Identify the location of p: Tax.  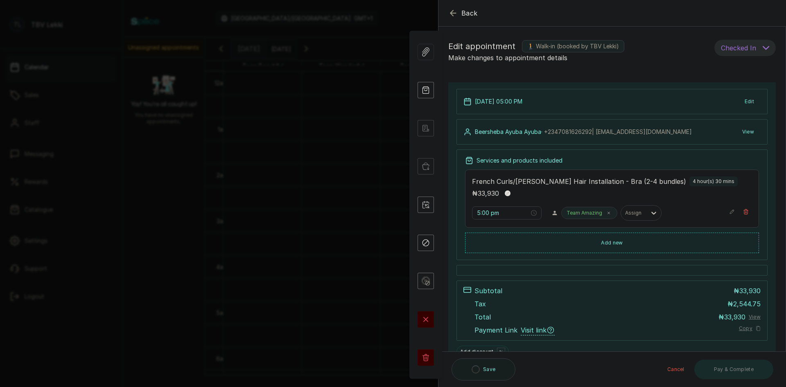
(480, 304).